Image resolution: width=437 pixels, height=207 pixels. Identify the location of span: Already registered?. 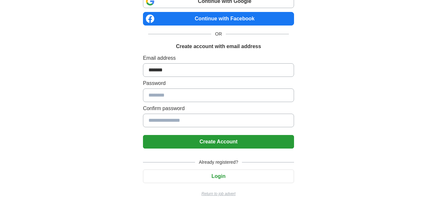
(218, 162).